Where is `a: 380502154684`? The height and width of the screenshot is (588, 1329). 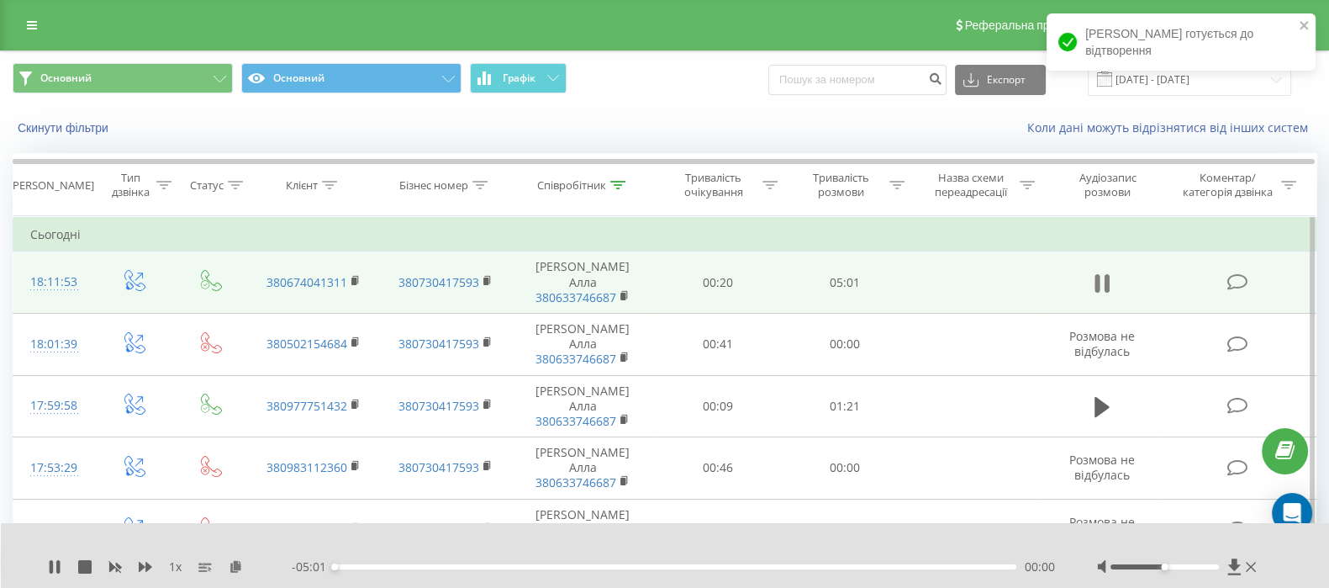
a: 380502154684 is located at coordinates (307, 343).